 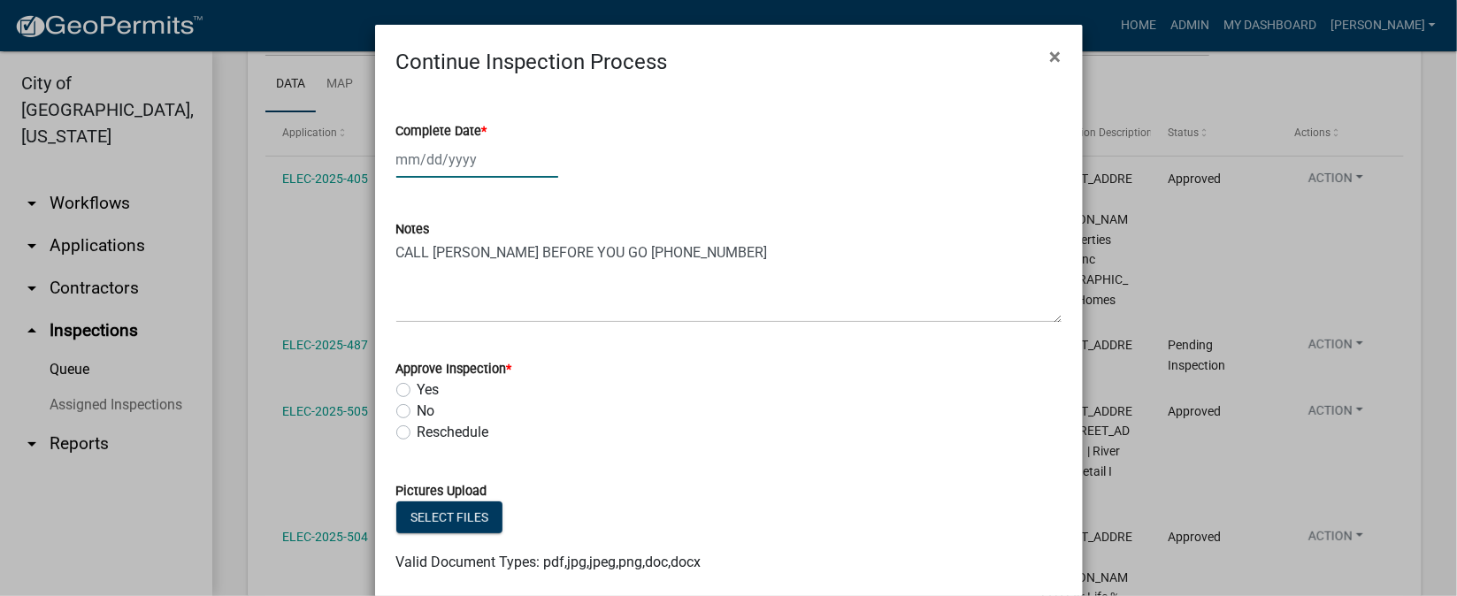 I want to click on label: No, so click(x=426, y=411).